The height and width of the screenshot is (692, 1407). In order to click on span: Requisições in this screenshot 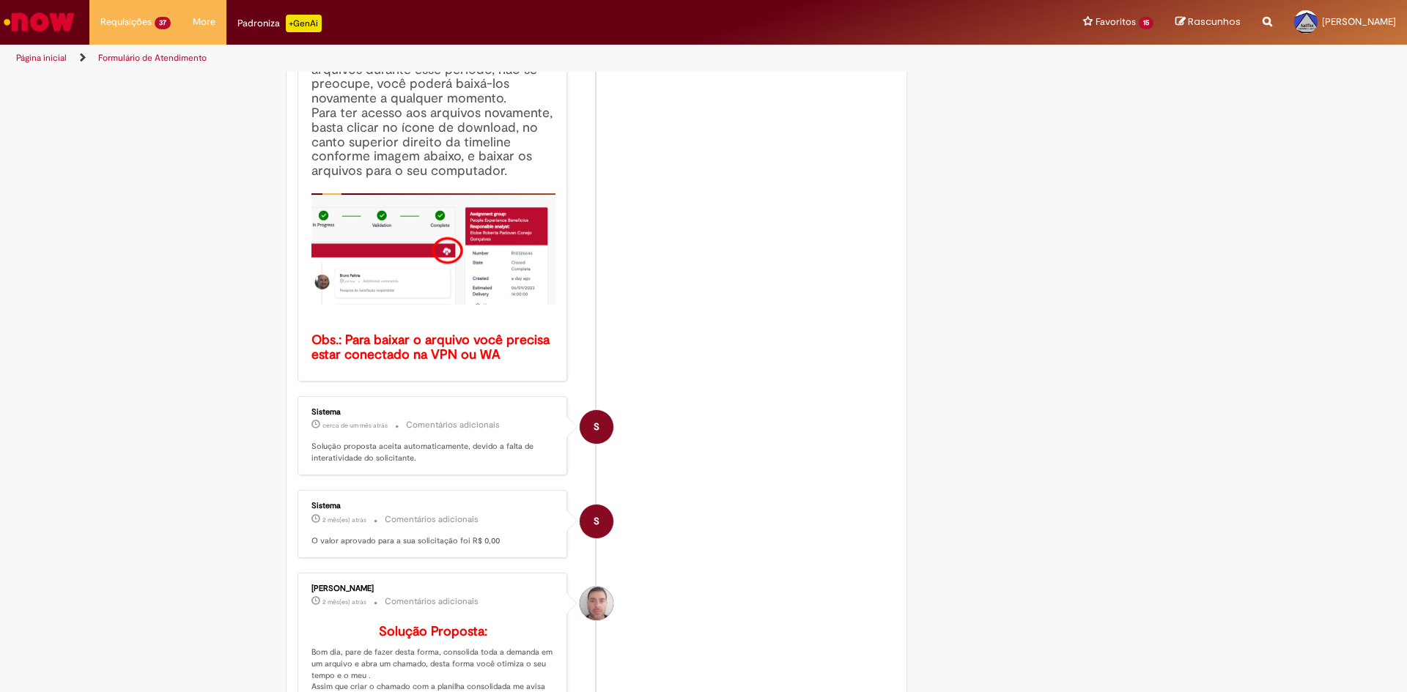, I will do `click(126, 22)`.